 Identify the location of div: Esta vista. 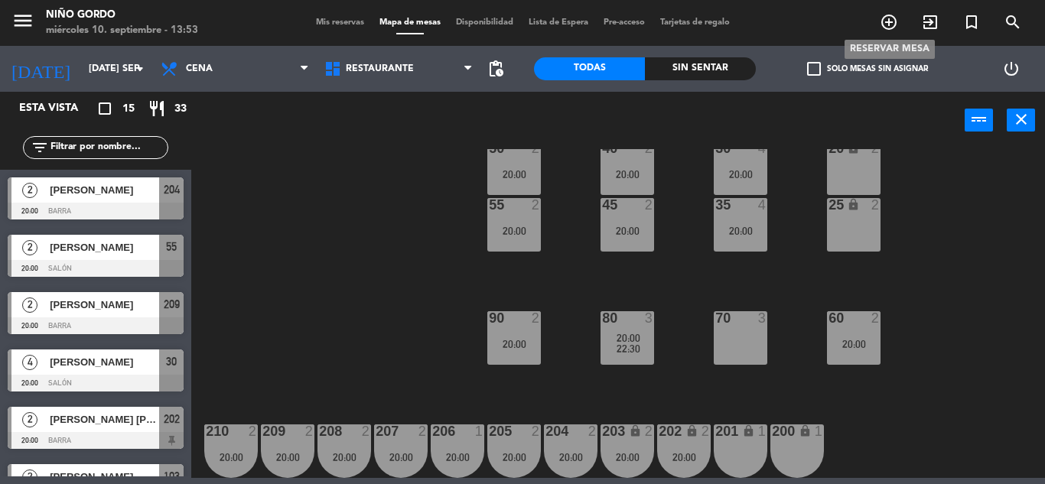
(59, 109).